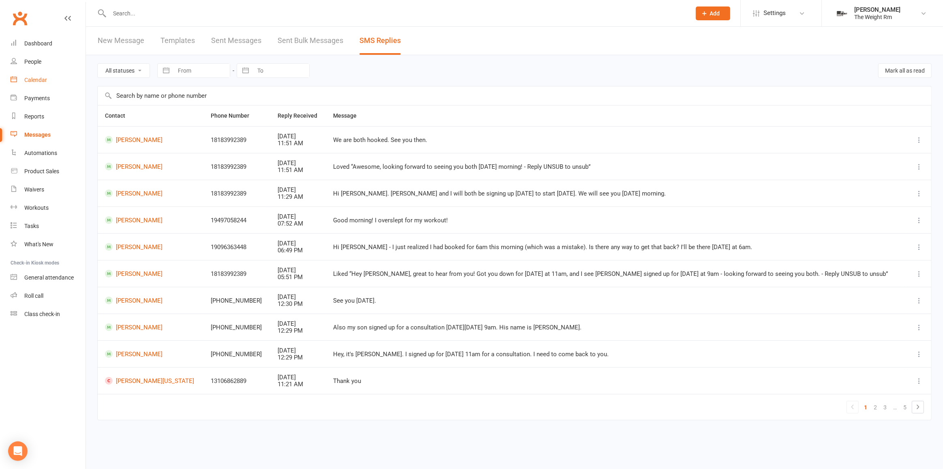 This screenshot has height=469, width=943. Describe the element at coordinates (237, 220) in the screenshot. I see `div: 19497058244` at that location.